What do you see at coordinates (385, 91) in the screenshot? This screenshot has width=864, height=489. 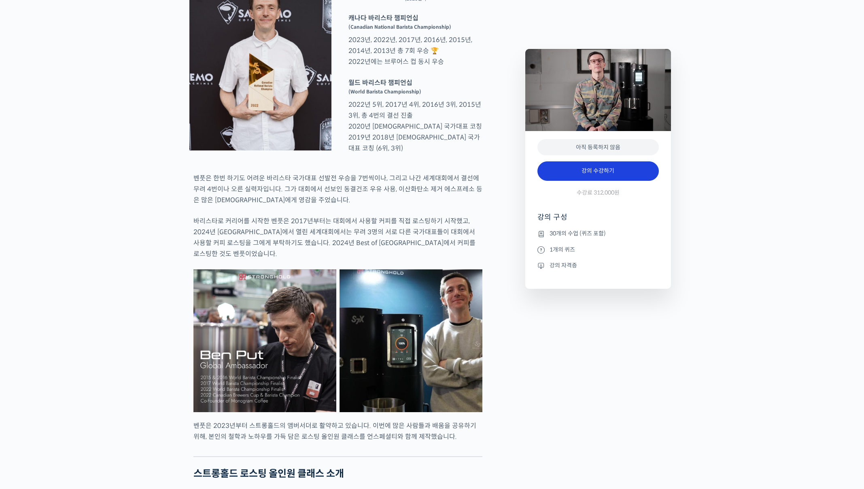 I see `sup: (World Barista Championship)` at bounding box center [385, 91].